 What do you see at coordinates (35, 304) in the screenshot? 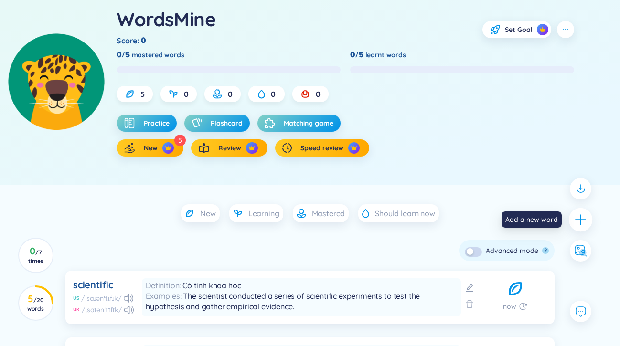
I see `h3: 5` at bounding box center [35, 304].